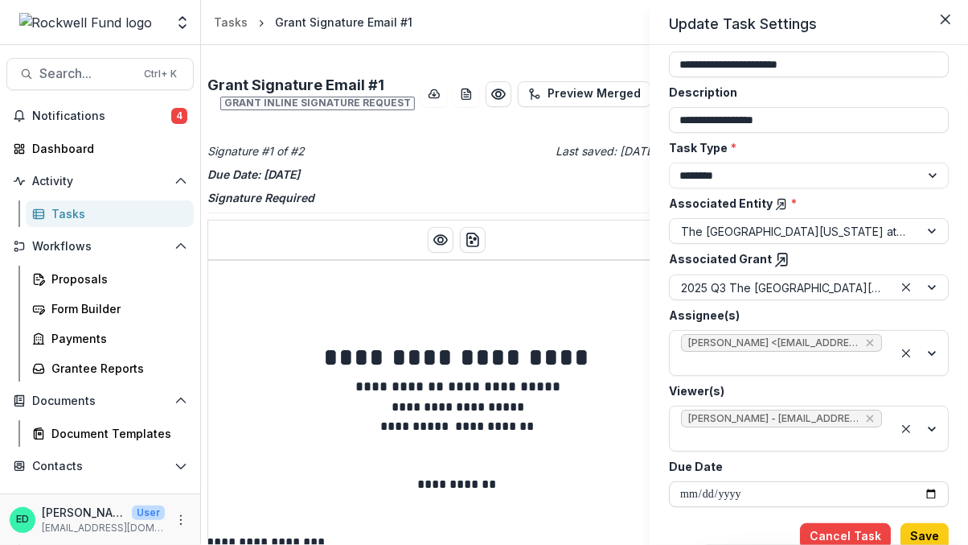 This screenshot has height=545, width=968. Describe the element at coordinates (804, 390) in the screenshot. I see `label: Viewer(s)` at that location.